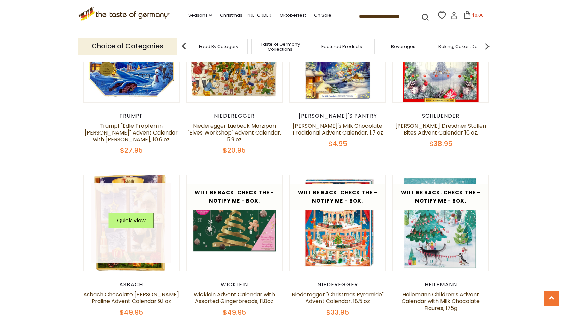  Describe the element at coordinates (404, 46) in the screenshot. I see `span: Beverages` at that location.